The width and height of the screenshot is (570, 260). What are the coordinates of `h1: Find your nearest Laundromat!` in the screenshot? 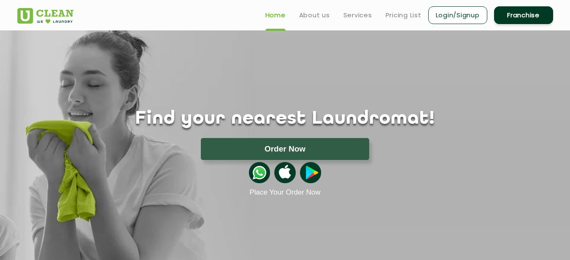 It's located at (285, 119).